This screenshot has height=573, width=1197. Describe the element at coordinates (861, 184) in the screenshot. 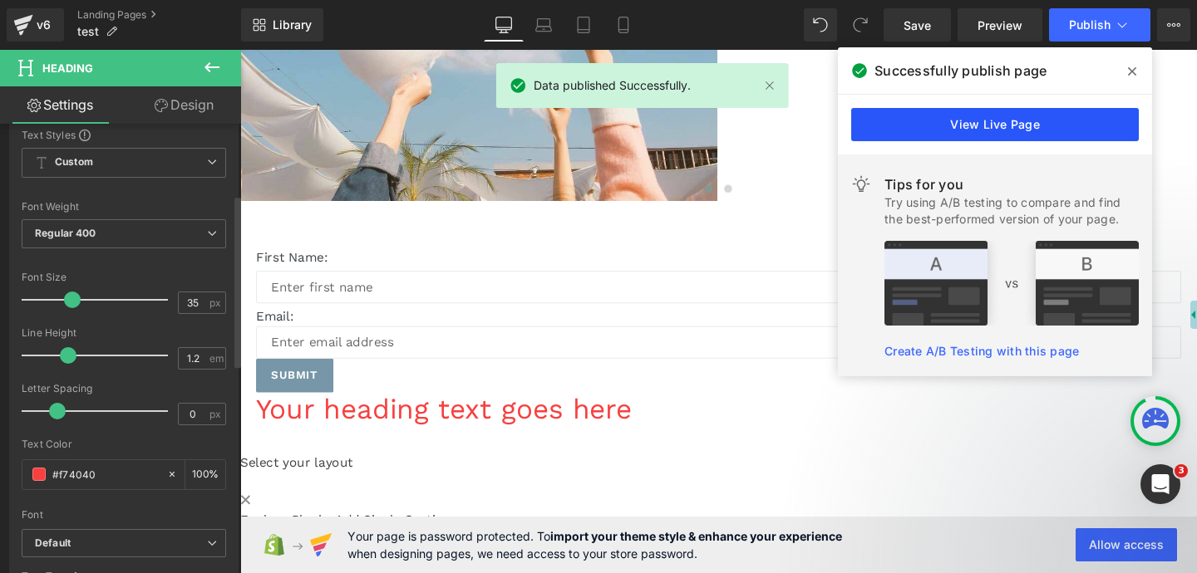

I see `img: light.svg` at that location.